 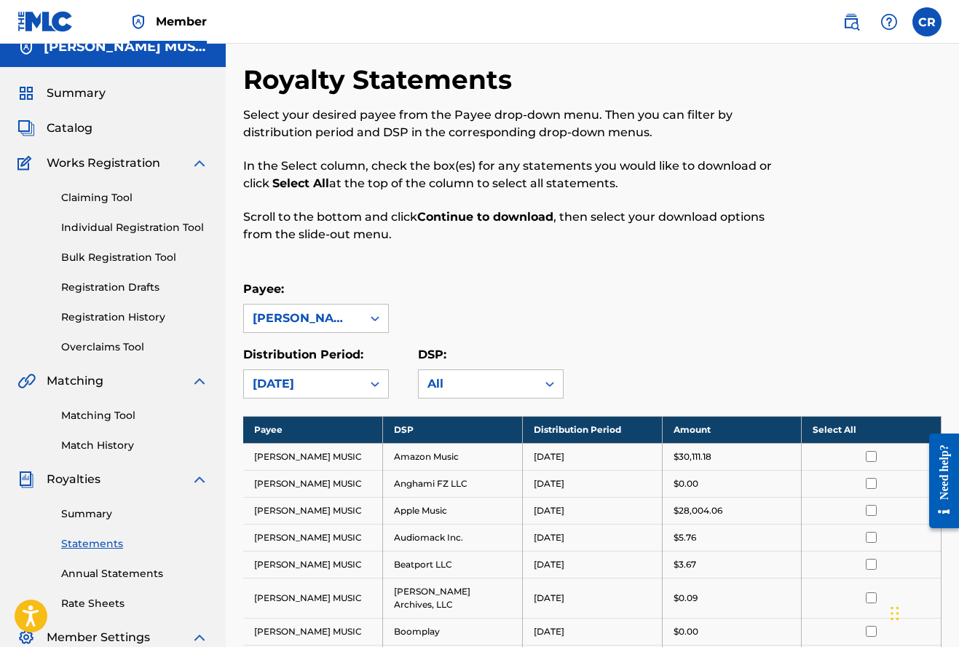 What do you see at coordinates (453, 456) in the screenshot?
I see `td: Amazon Music` at bounding box center [453, 456].